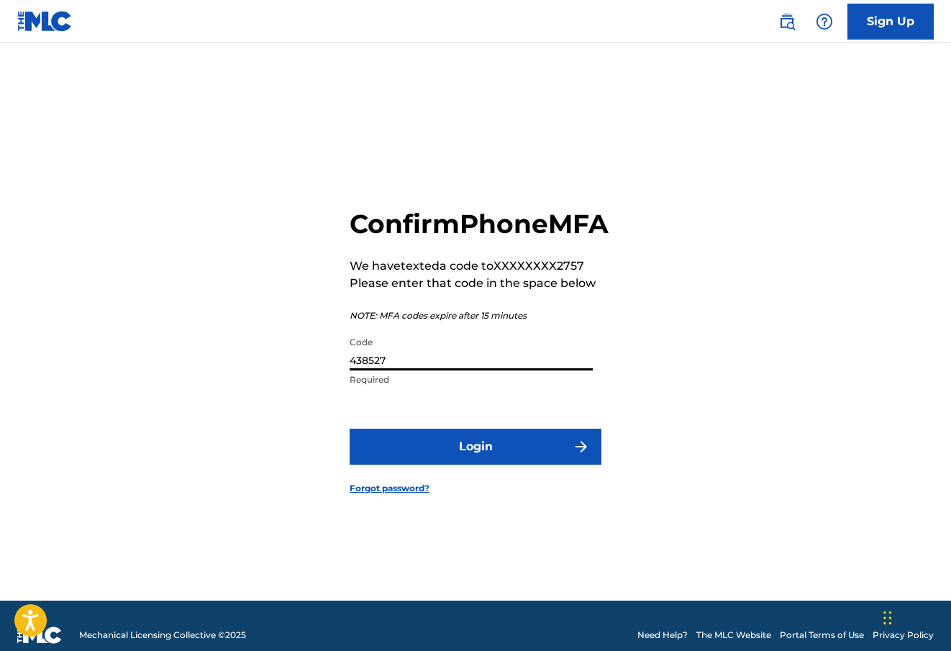 Image resolution: width=951 pixels, height=651 pixels. Describe the element at coordinates (825, 22) in the screenshot. I see `div: Help` at that location.